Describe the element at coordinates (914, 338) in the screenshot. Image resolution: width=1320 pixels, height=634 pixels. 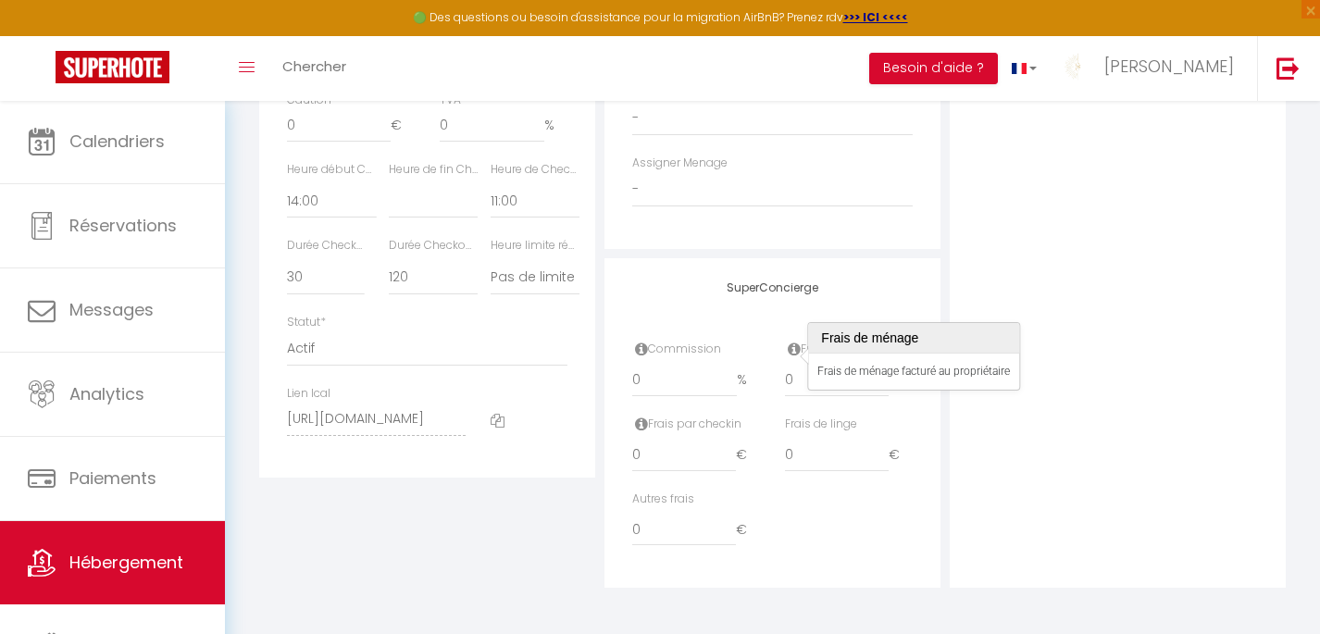
I see `h3: Frais de ménage` at that location.